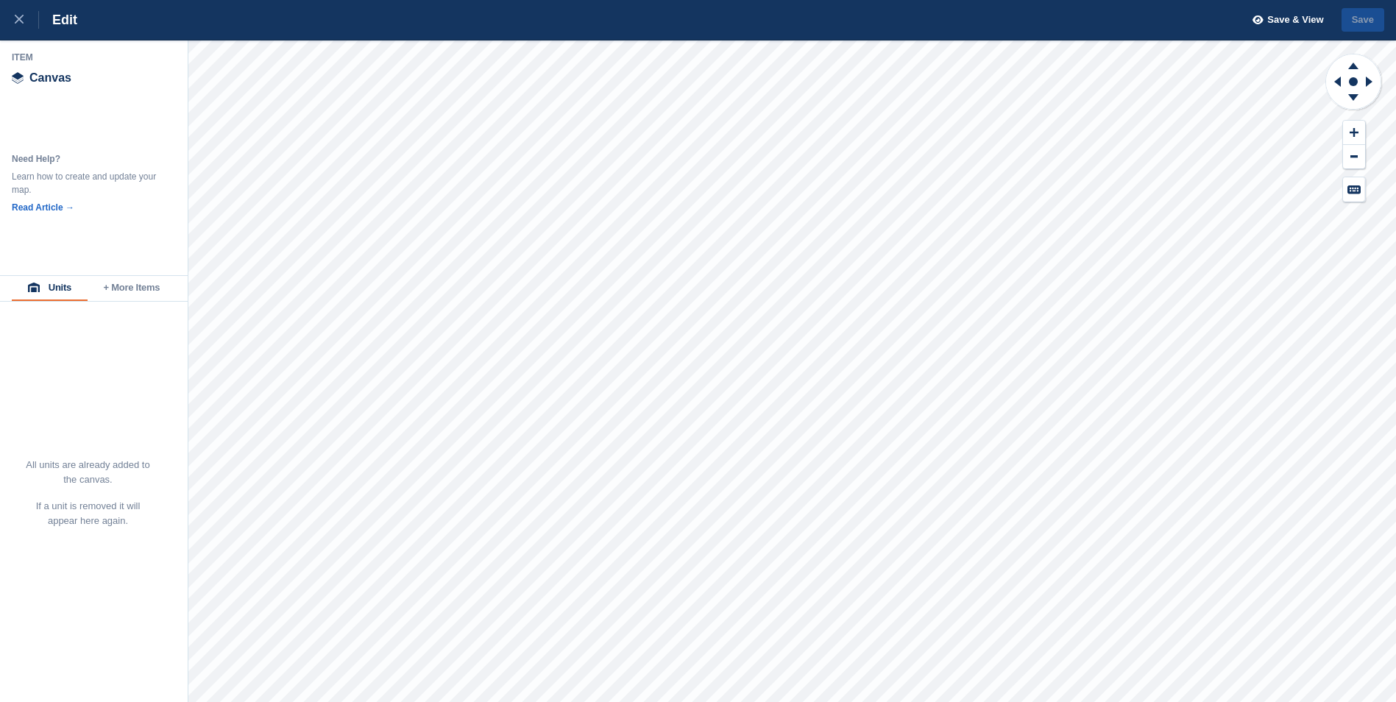 This screenshot has width=1396, height=702. I want to click on span: Canvas, so click(50, 78).